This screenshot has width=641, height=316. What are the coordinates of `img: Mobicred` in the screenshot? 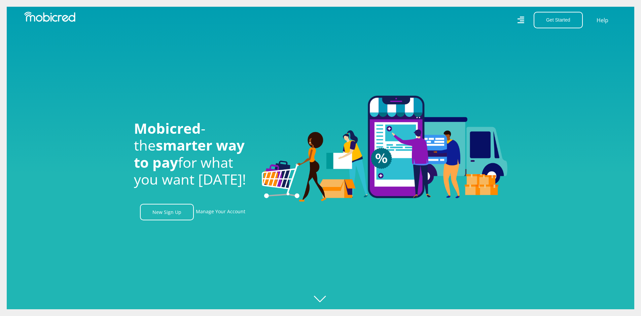 It's located at (50, 17).